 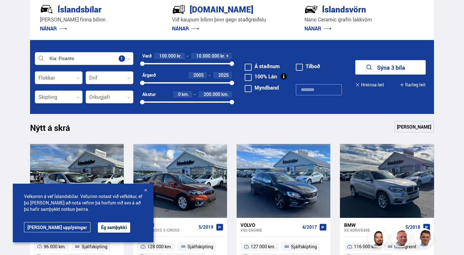 I want to click on h1: Nýtt á skrá, so click(x=56, y=130).